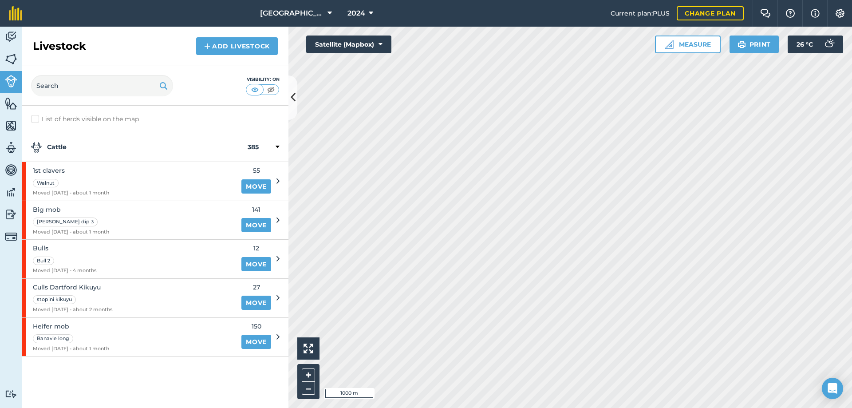 The image size is (852, 408). Describe the element at coordinates (73, 287) in the screenshot. I see `span: Culls Dartford Kikuyu` at that location.